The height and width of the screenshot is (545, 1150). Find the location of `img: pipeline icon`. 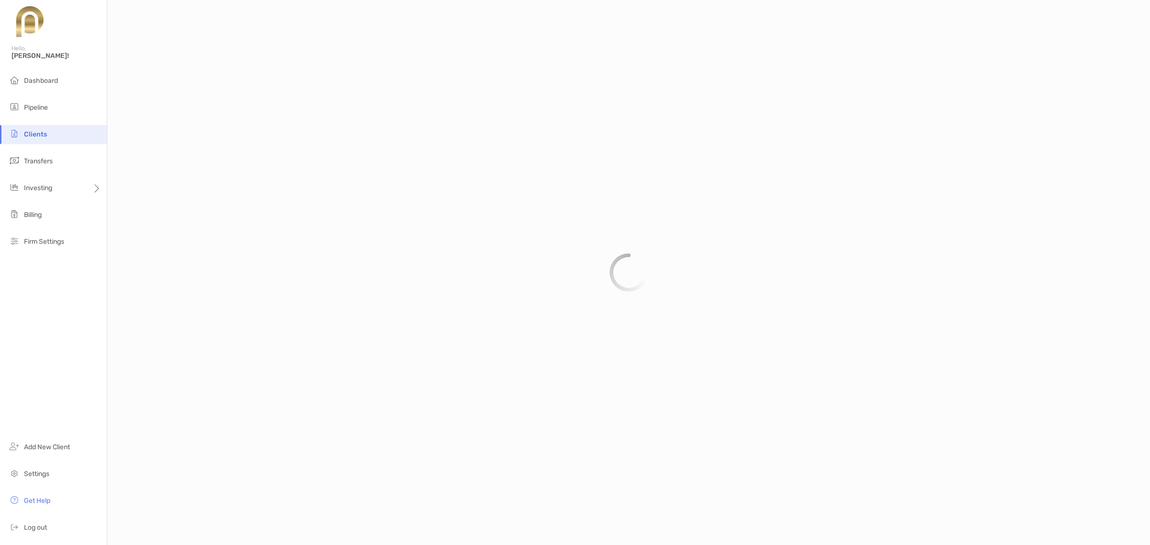

img: pipeline icon is located at coordinates (14, 107).